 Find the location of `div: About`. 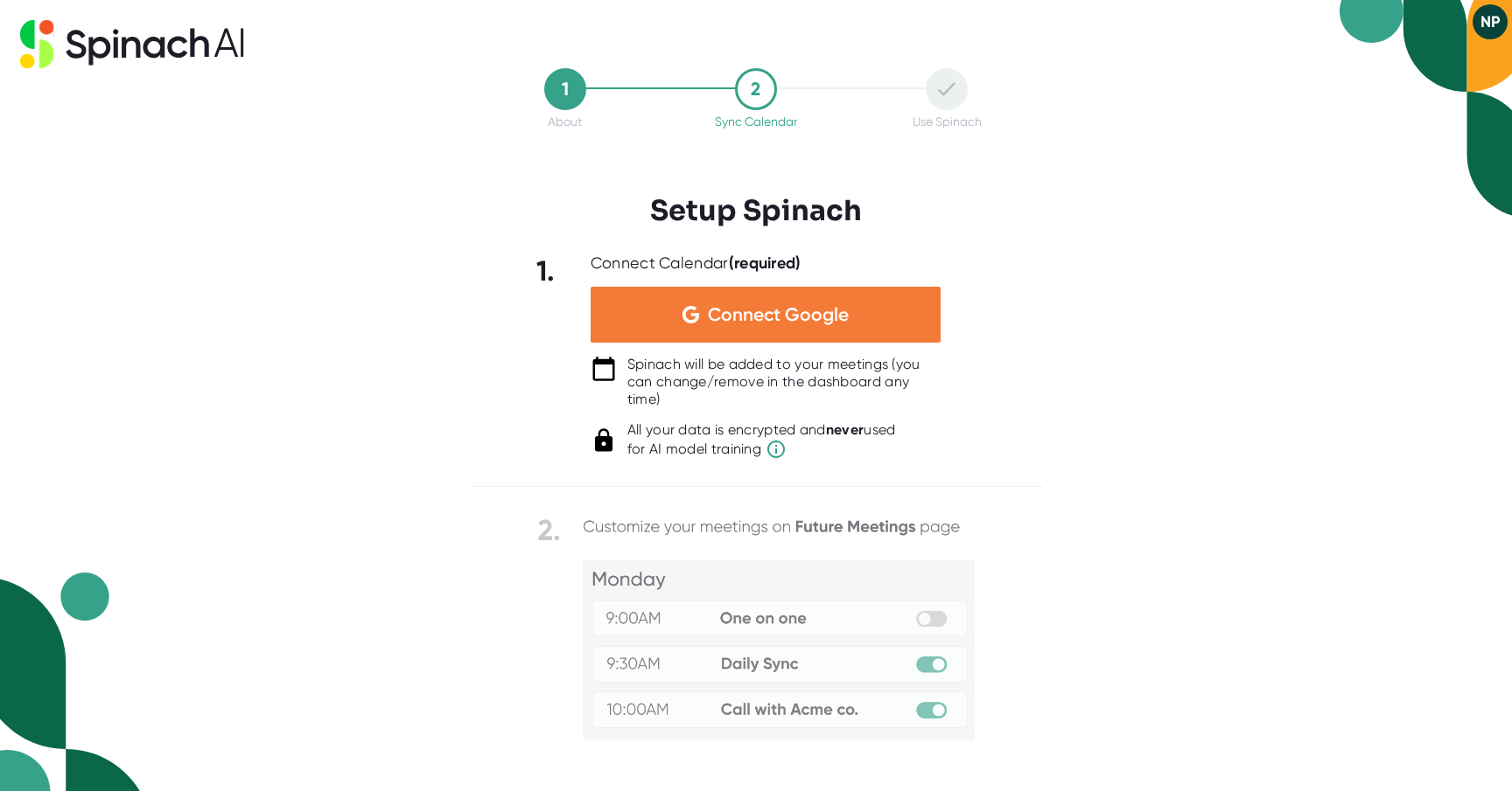

div: About is located at coordinates (564, 122).